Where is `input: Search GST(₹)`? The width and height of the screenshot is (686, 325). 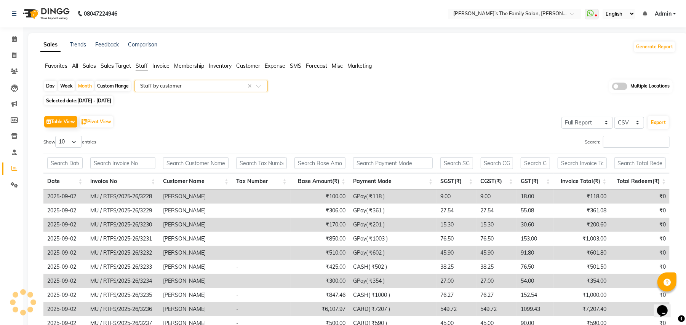
input: Search GST(₹) is located at coordinates (535, 163).